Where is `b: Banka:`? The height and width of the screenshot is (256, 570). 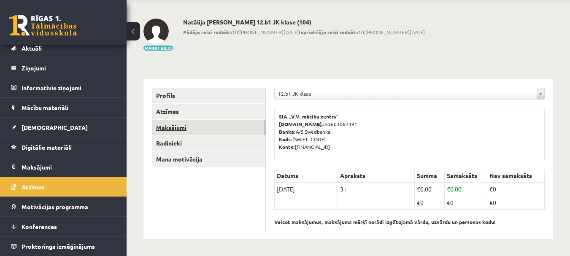 b: Banka: is located at coordinates (287, 132).